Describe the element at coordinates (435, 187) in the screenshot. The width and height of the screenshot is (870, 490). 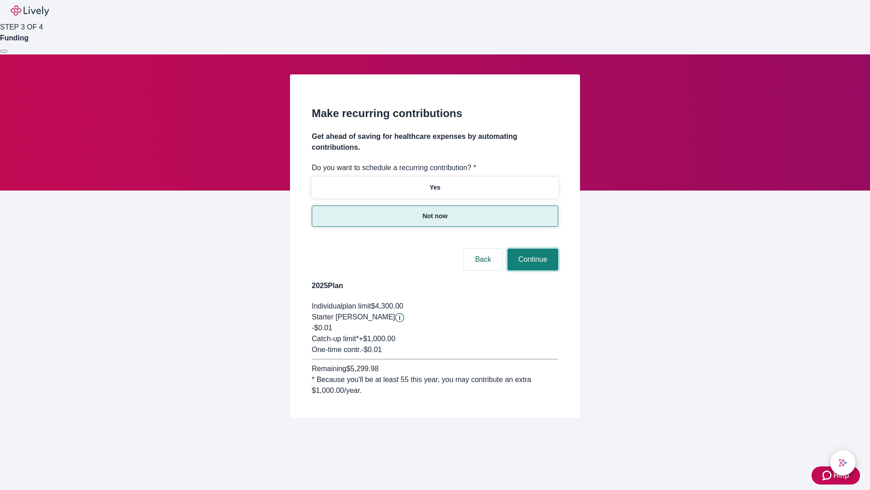
I see `button: Yes` at that location.